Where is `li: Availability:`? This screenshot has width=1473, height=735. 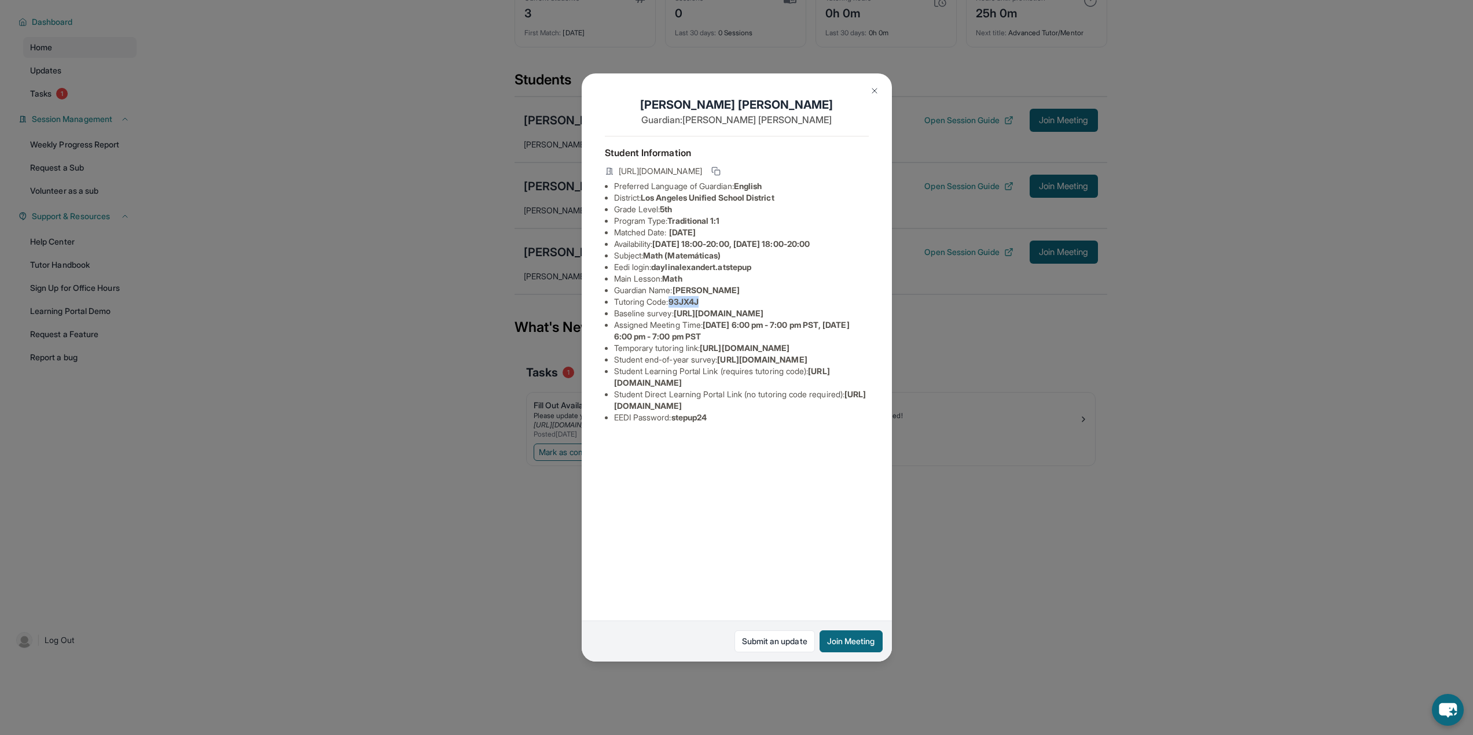 li: Availability: is located at coordinates (741, 244).